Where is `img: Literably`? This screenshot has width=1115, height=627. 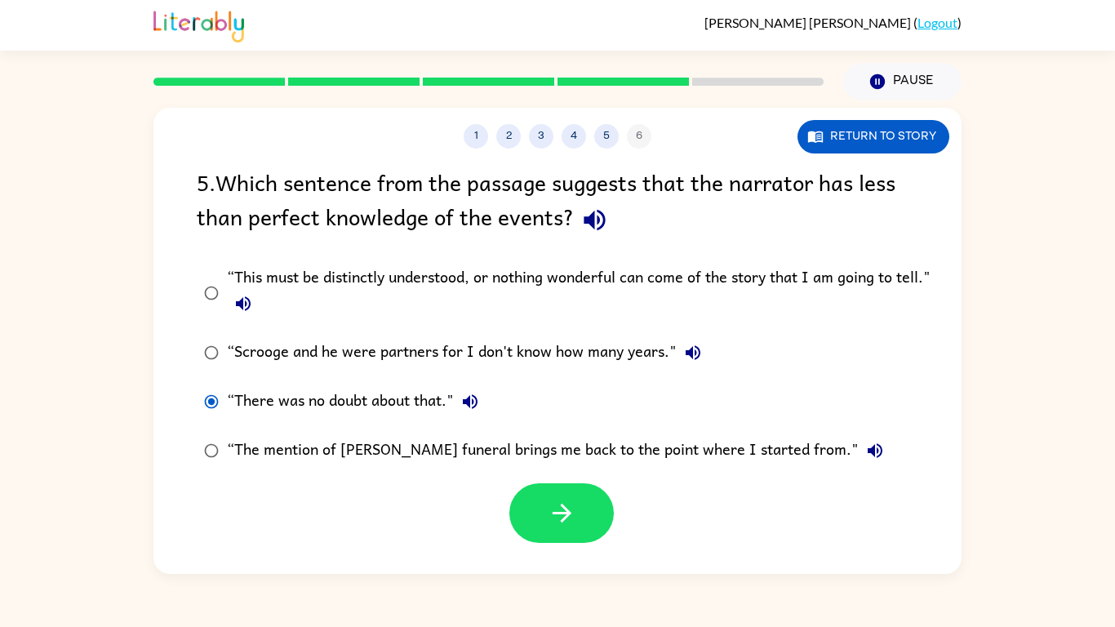
img: Literably is located at coordinates (198, 24).